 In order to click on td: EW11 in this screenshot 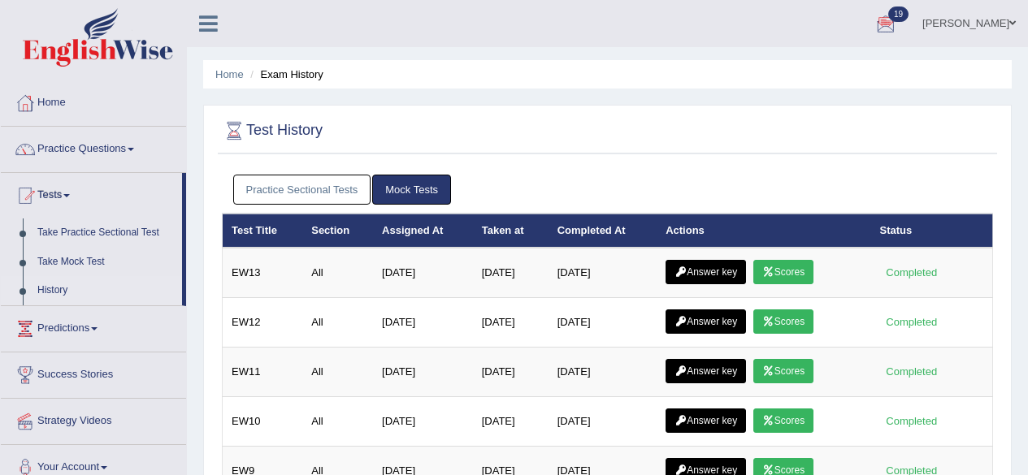, I will do `click(262, 372)`.